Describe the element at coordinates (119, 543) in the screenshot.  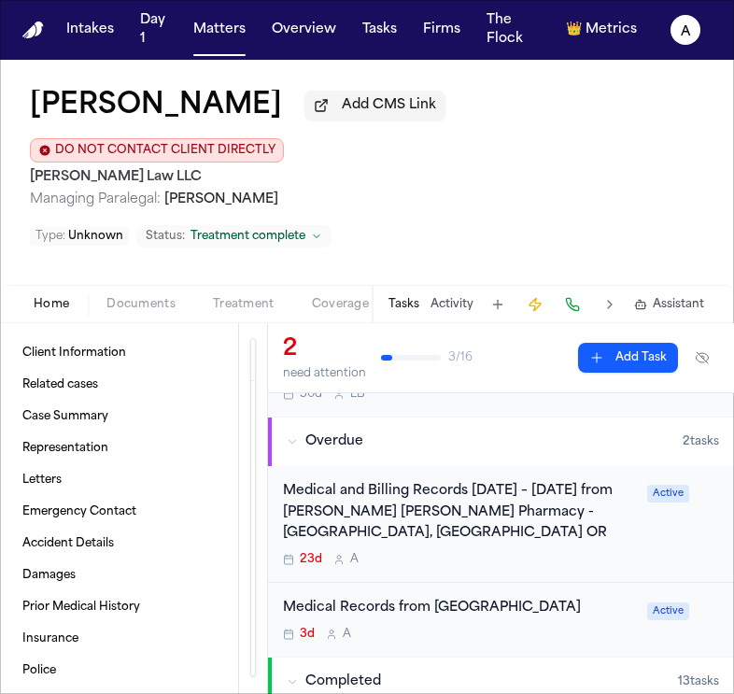
I see `a: Accident Details` at that location.